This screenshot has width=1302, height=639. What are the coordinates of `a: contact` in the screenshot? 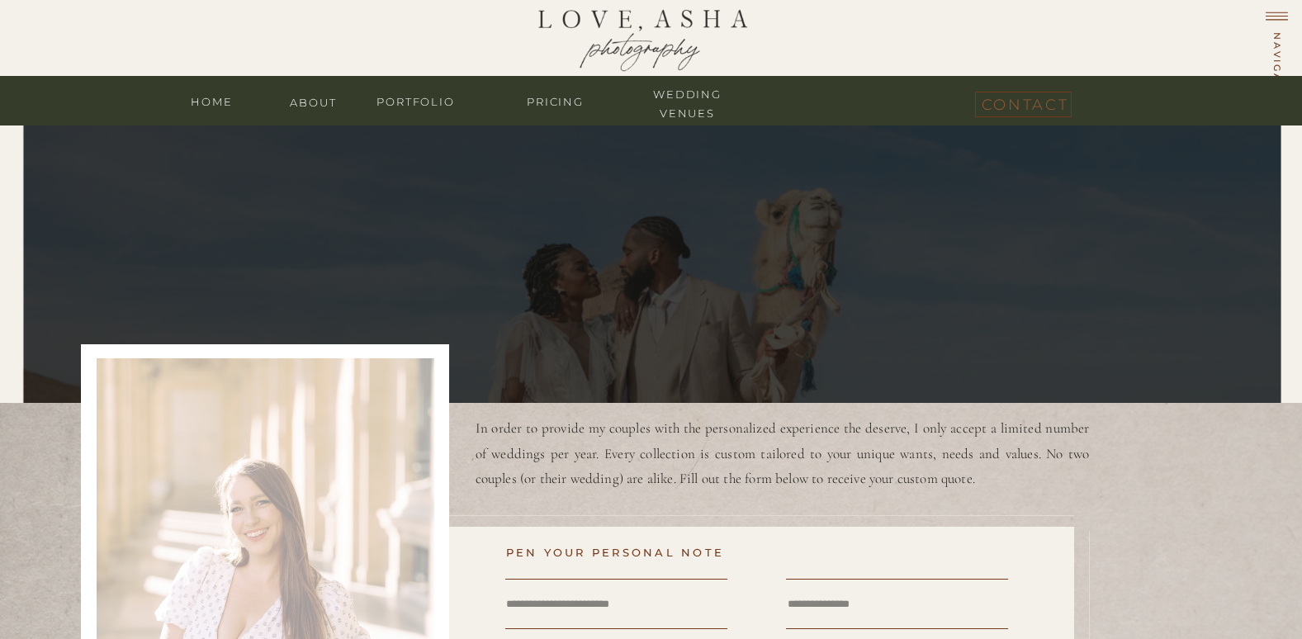 It's located at (1023, 101).